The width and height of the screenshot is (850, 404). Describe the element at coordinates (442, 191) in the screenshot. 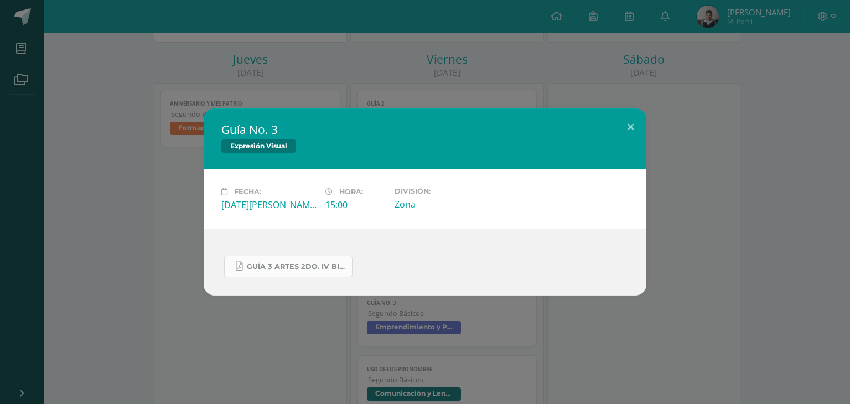

I see `label: División:` at that location.